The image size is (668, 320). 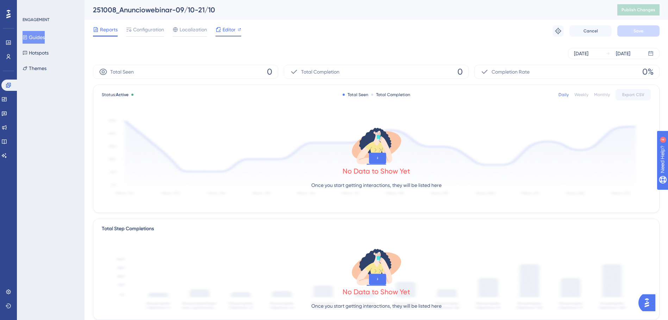 What do you see at coordinates (638, 31) in the screenshot?
I see `span: Save` at bounding box center [638, 31].